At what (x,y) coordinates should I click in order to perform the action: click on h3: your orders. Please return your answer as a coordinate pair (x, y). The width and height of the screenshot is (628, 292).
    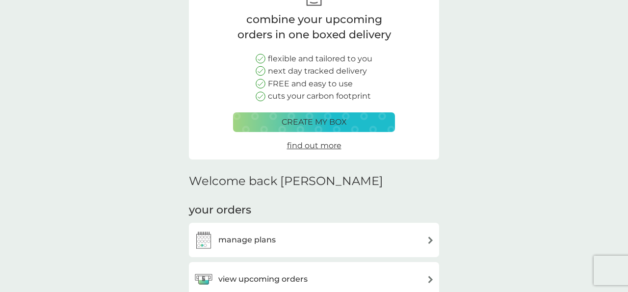
    Looking at the image, I should click on (220, 210).